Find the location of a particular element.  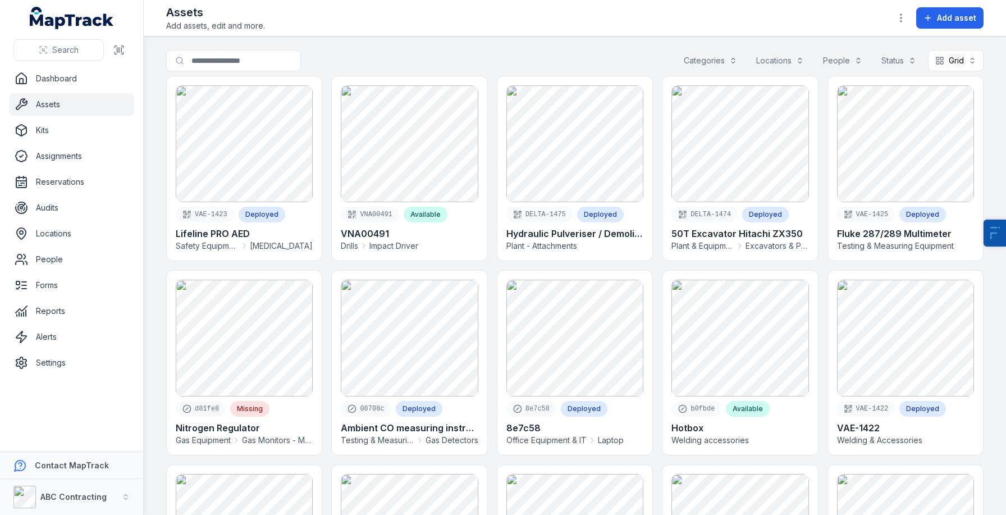

a: Audits is located at coordinates (71, 208).